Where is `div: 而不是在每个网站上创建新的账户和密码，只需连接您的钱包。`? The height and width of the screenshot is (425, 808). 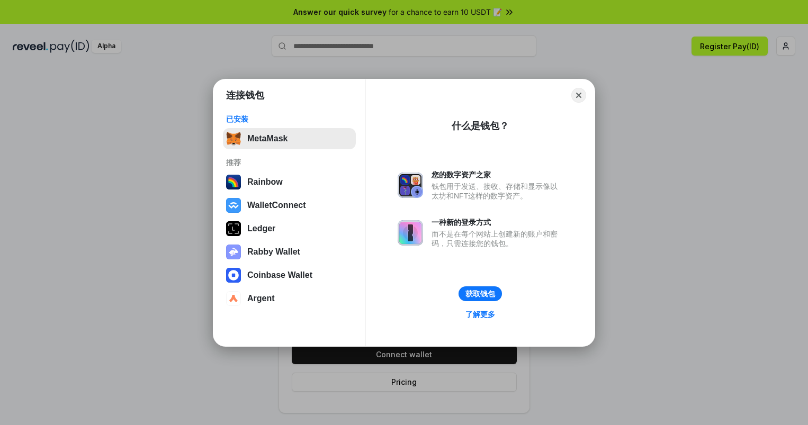 div: 而不是在每个网站上创建新的账户和密码，只需连接您的钱包。 is located at coordinates (497, 239).